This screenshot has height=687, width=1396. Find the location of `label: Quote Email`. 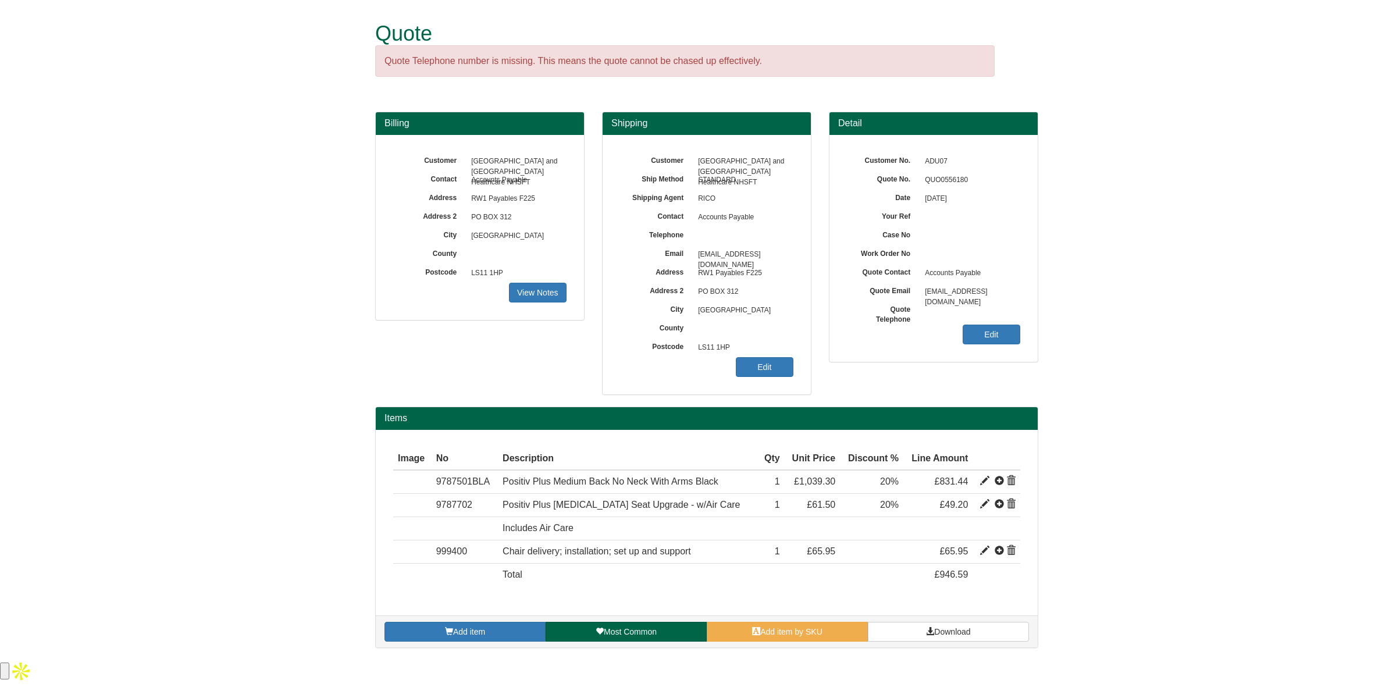

label: Quote Email is located at coordinates (883, 289).